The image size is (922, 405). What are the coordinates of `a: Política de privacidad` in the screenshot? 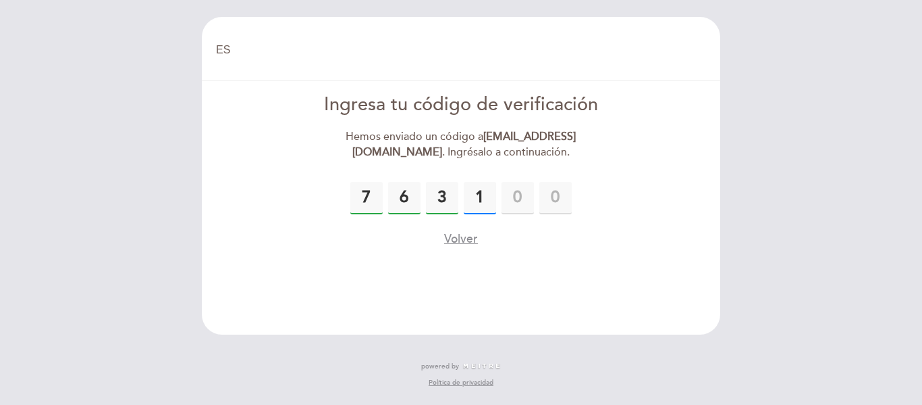 It's located at (461, 382).